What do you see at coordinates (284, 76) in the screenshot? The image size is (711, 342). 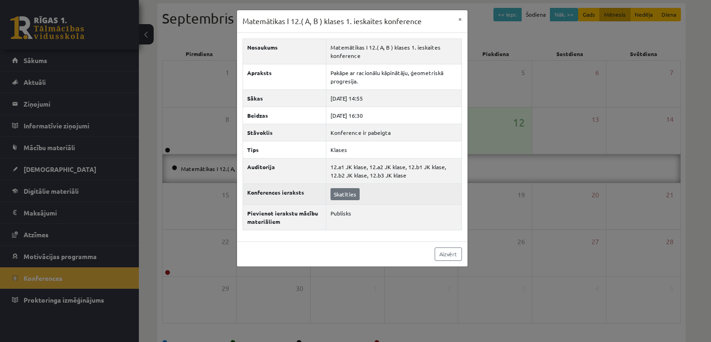 I see `th: Apraksts` at bounding box center [284, 76].